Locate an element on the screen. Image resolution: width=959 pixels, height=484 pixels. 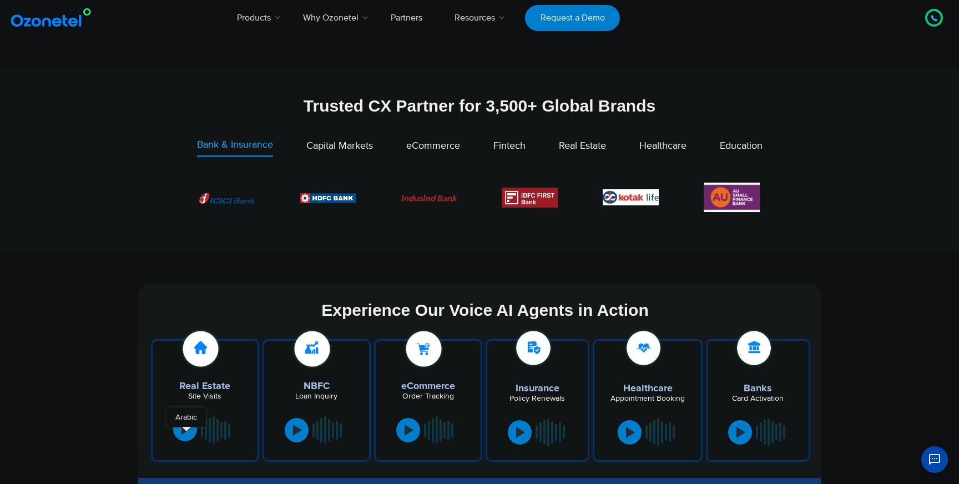
span: eCommerce is located at coordinates (433, 146).